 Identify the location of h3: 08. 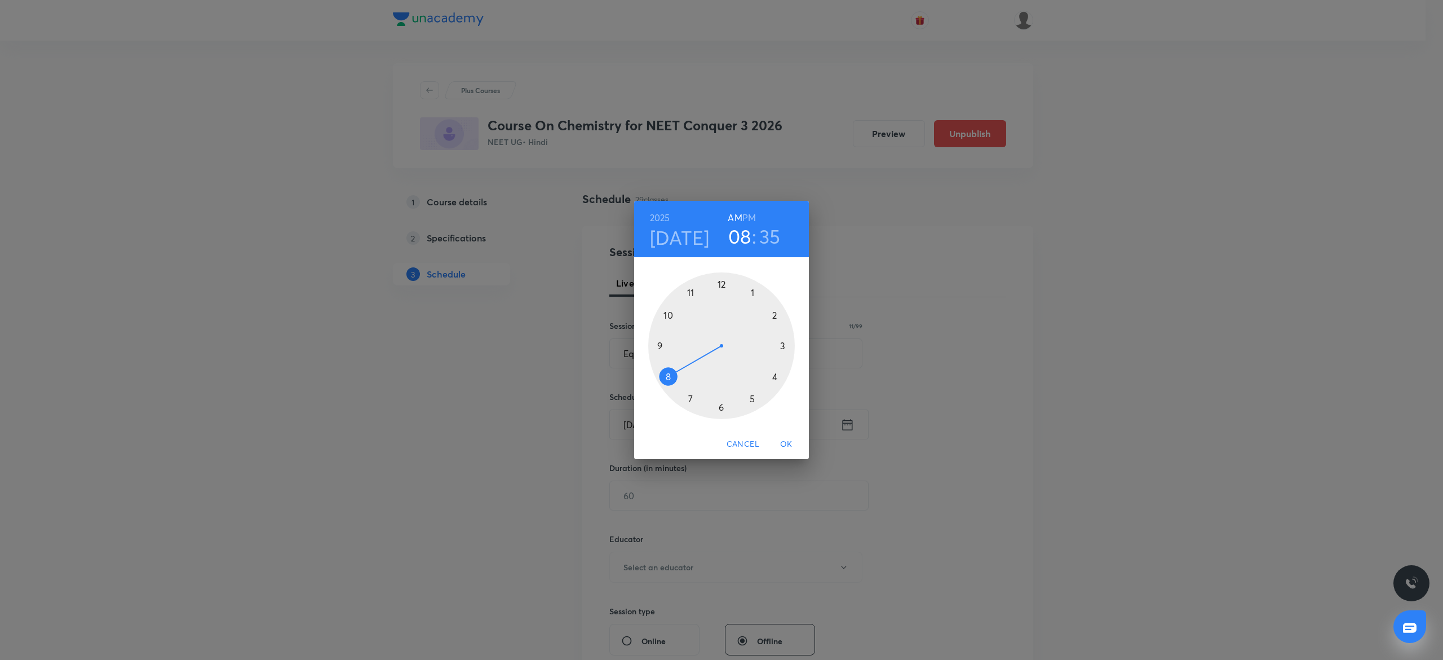
(740, 236).